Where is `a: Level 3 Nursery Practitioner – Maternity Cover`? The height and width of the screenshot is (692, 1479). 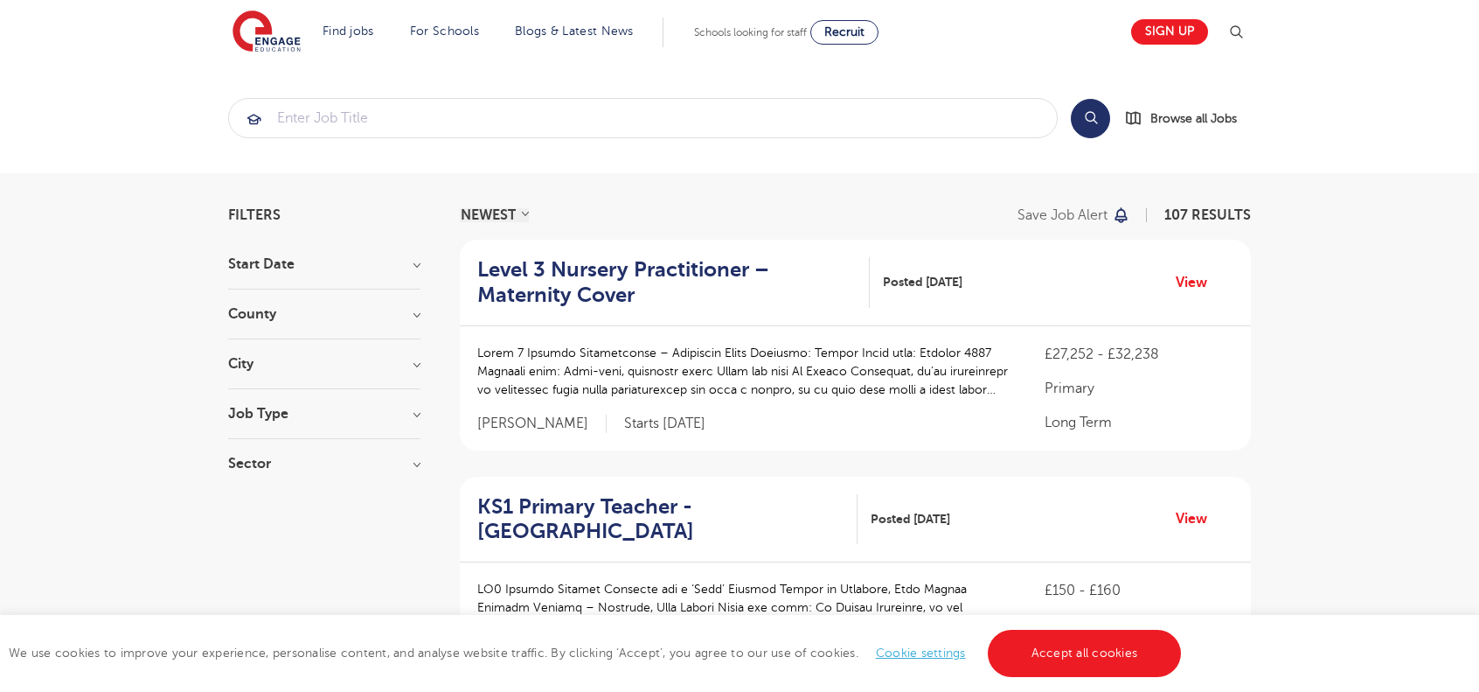 a: Level 3 Nursery Practitioner – Maternity Cover is located at coordinates (673, 282).